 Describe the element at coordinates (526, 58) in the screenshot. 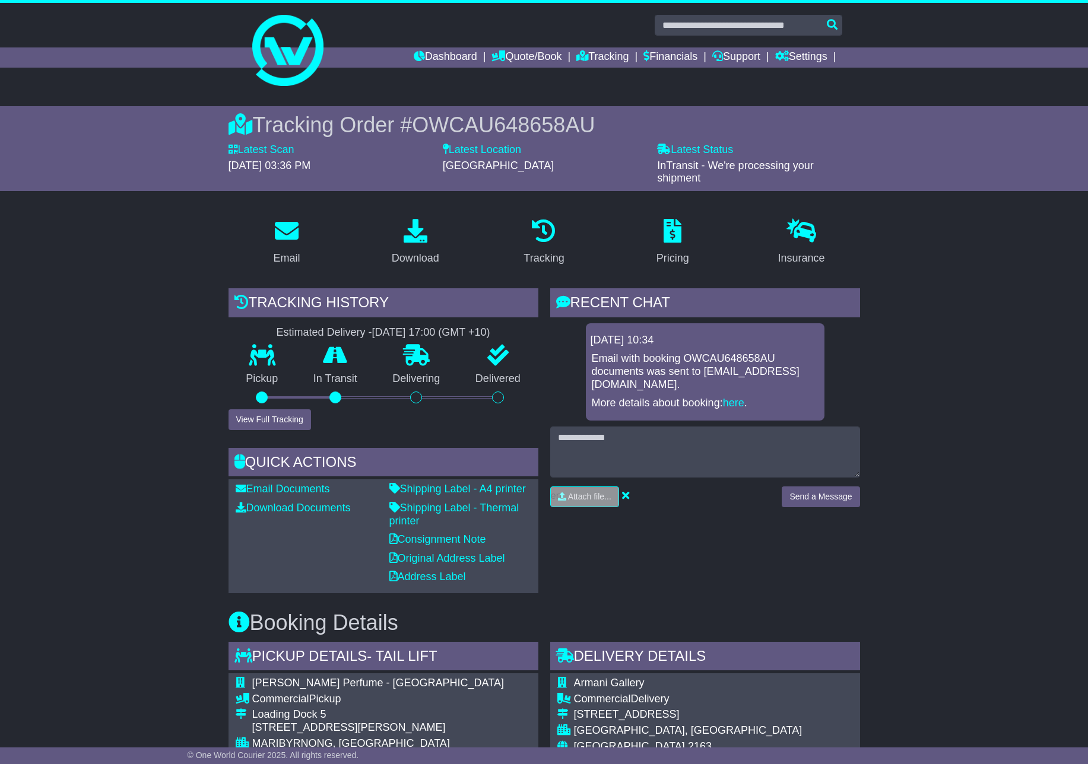

I see `a: Quote/Book` at that location.